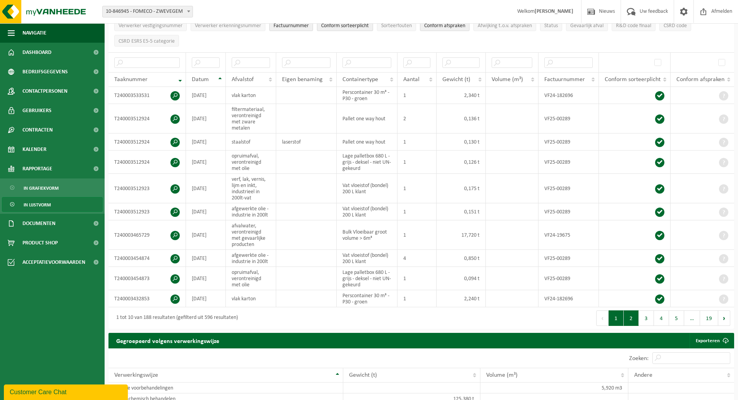 Image resolution: width=738 pixels, height=400 pixels. Describe the element at coordinates (251, 142) in the screenshot. I see `td: staalstof` at that location.